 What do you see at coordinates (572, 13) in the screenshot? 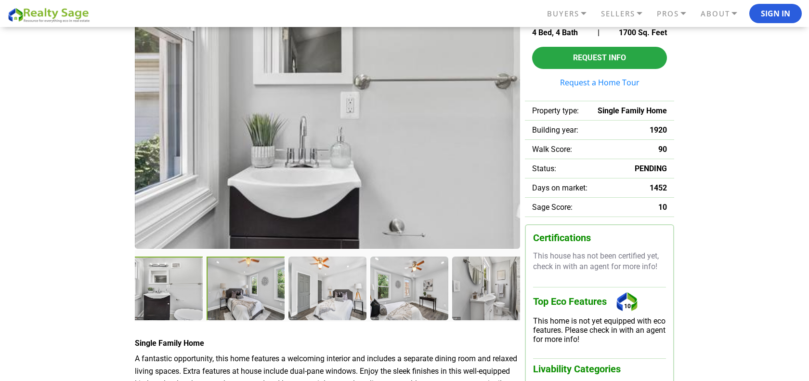
I see `a: BUYERS` at bounding box center [572, 13].